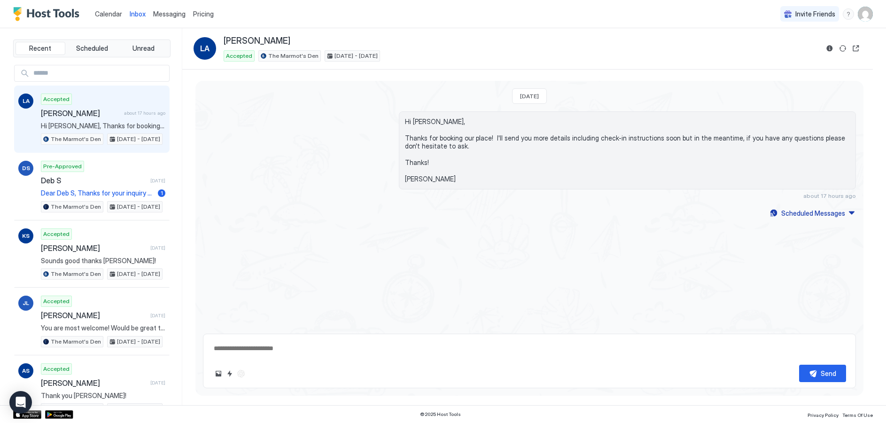 Image resolution: width=886 pixels, height=423 pixels. Describe the element at coordinates (40, 48) in the screenshot. I see `button: Recent` at that location.